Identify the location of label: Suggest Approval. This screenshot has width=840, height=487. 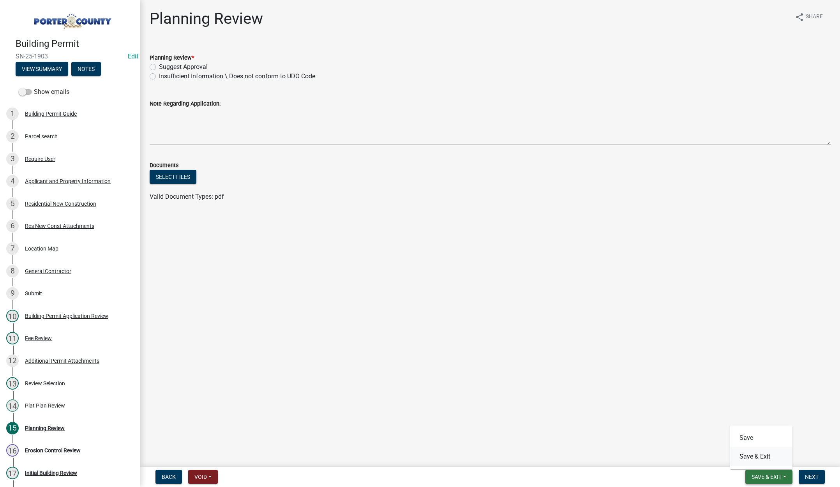
(183, 67).